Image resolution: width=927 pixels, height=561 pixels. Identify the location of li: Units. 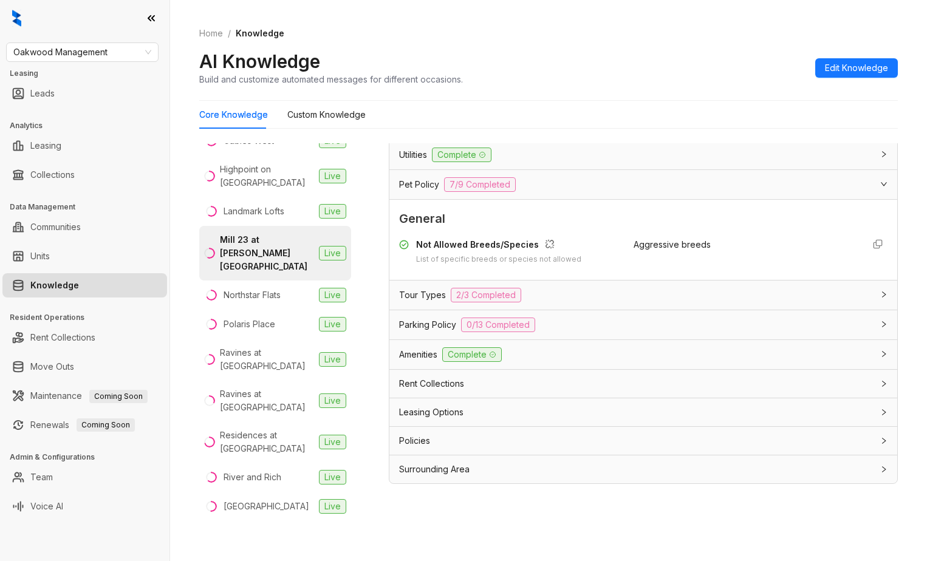
(84, 256).